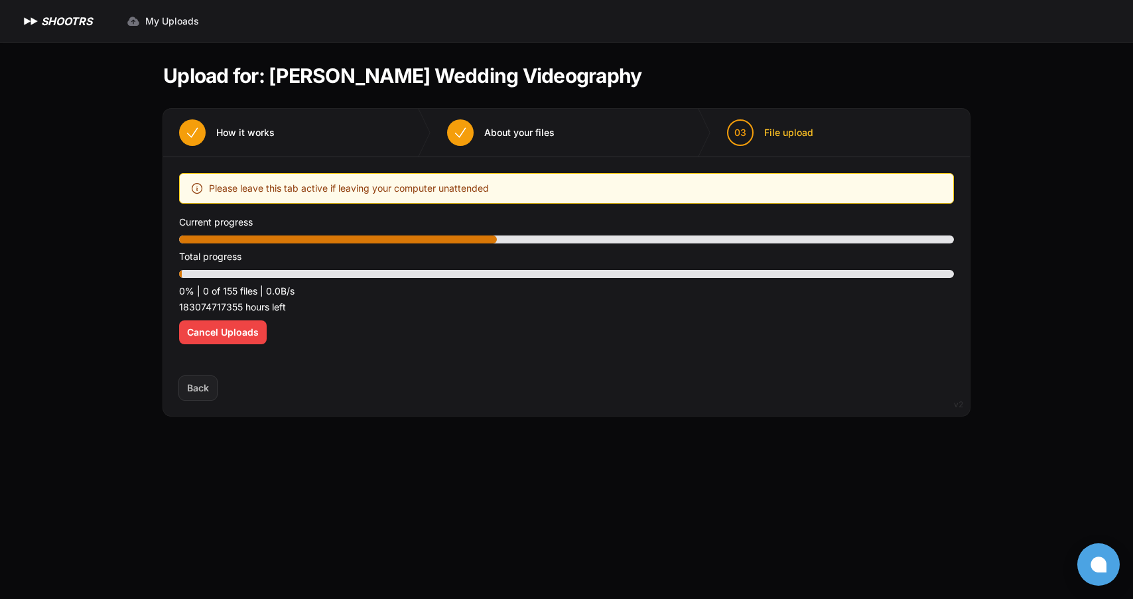 Image resolution: width=1133 pixels, height=599 pixels. Describe the element at coordinates (789, 133) in the screenshot. I see `span: File upload` at that location.